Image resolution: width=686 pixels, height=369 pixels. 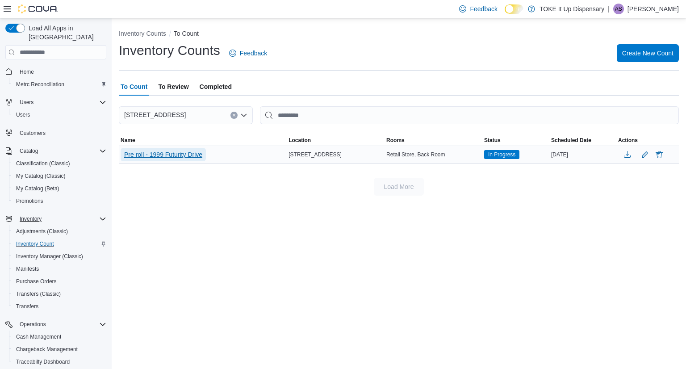 What do you see at coordinates (33, 133) in the screenshot?
I see `a: Customers` at bounding box center [33, 133].